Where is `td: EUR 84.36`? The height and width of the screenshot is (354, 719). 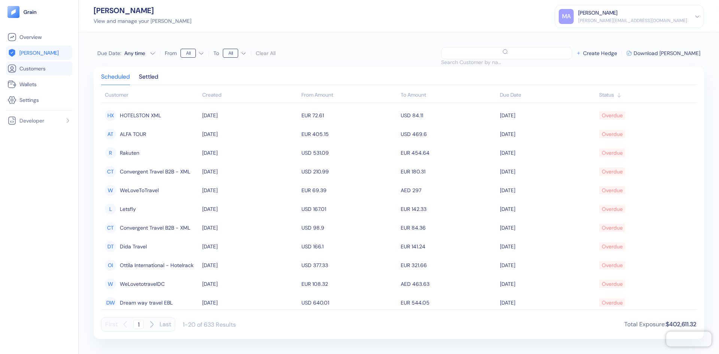
td: EUR 84.36 is located at coordinates (448, 228).